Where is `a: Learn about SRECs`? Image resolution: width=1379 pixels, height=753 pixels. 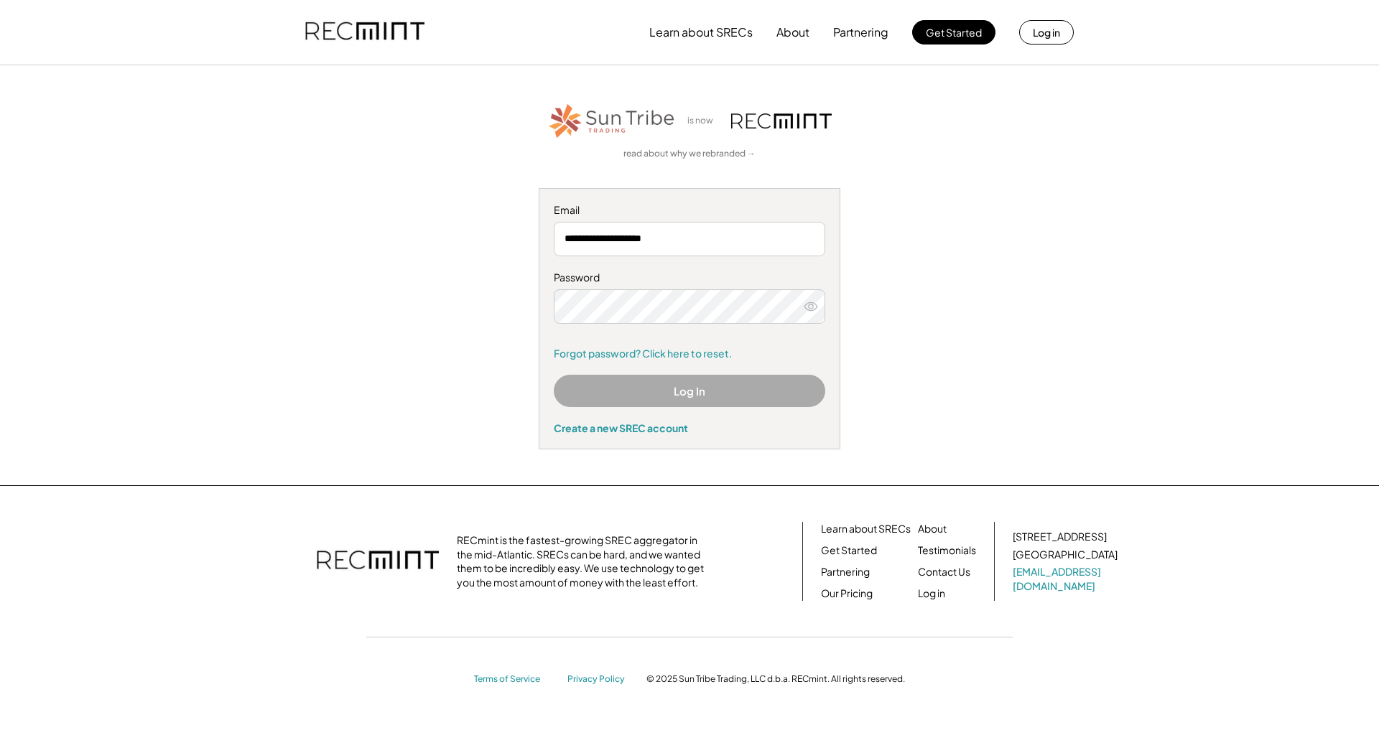 a: Learn about SRECs is located at coordinates (866, 529).